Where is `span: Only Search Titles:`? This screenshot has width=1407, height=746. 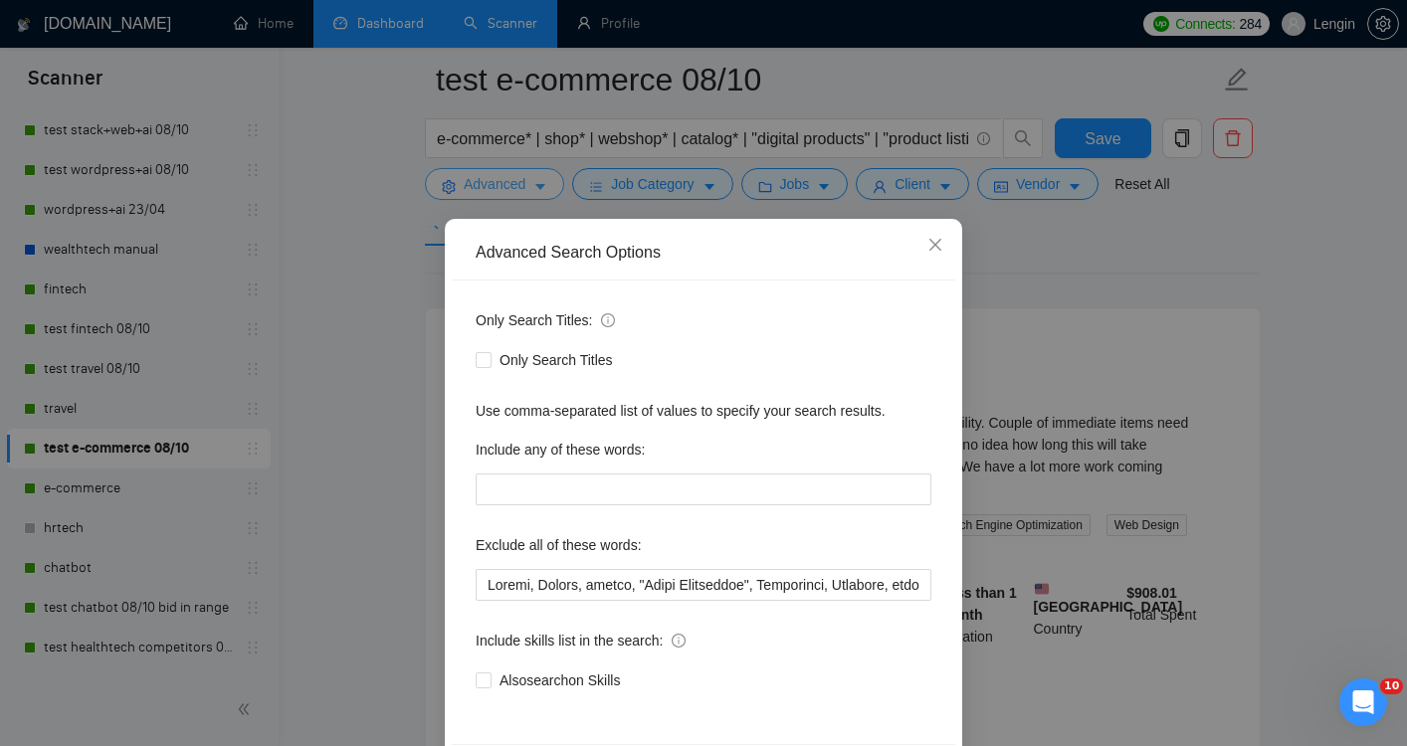
span: Only Search Titles: is located at coordinates (545, 320).